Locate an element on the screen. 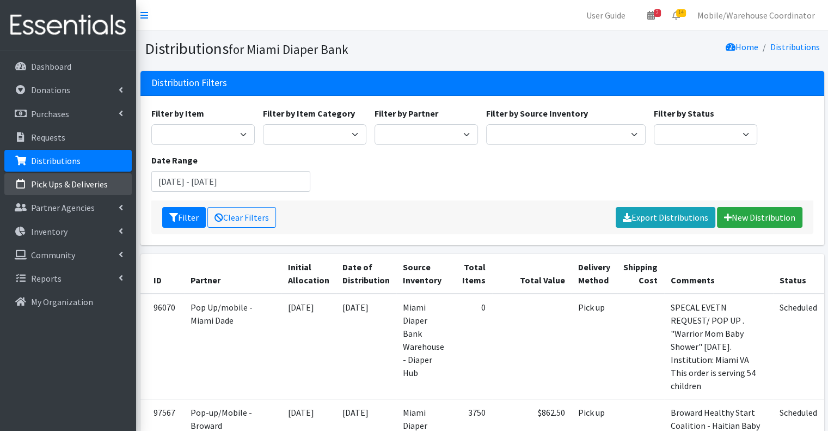  label: Filter by Status is located at coordinates (684, 113).